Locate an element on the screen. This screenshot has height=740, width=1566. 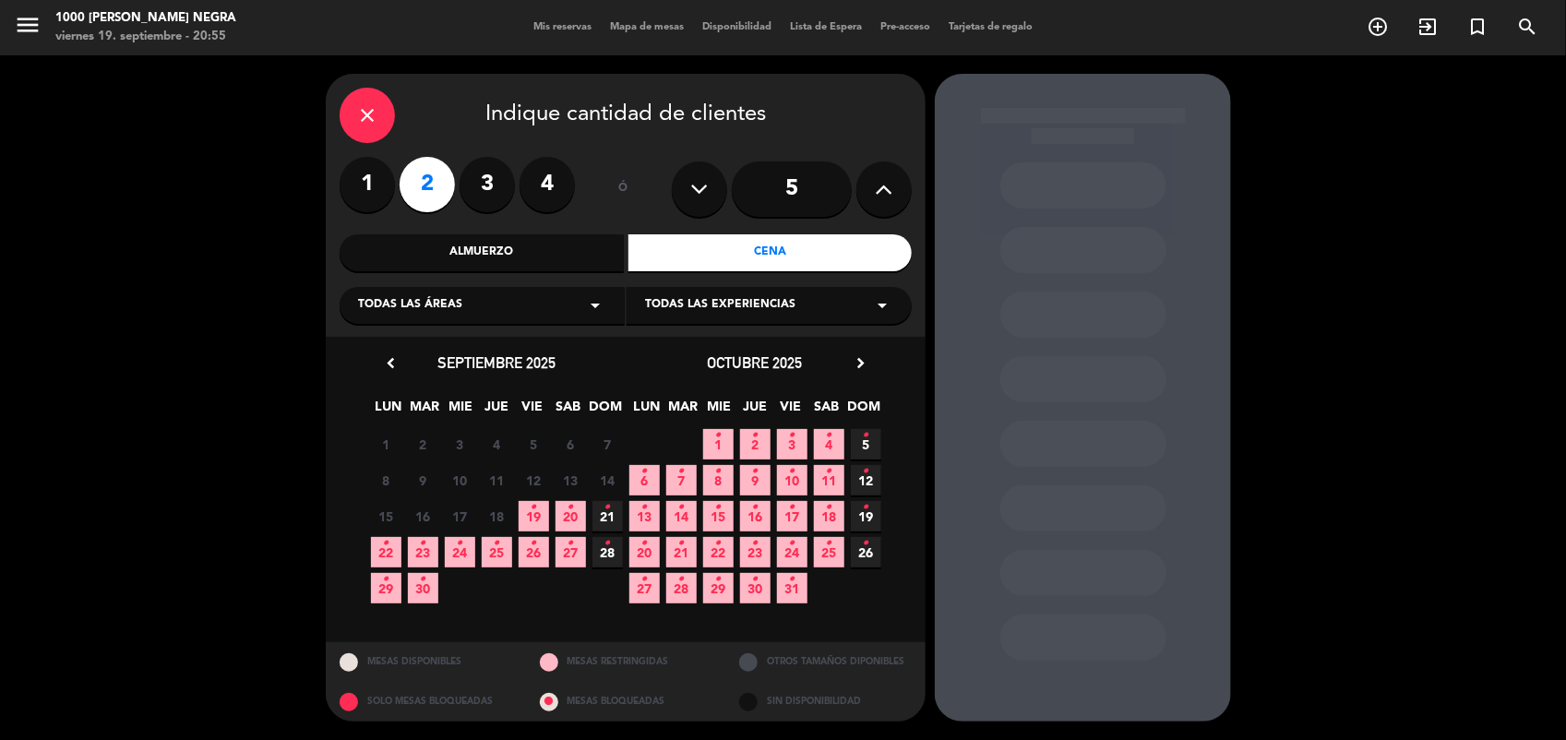
span: 25 is located at coordinates (828, 552).